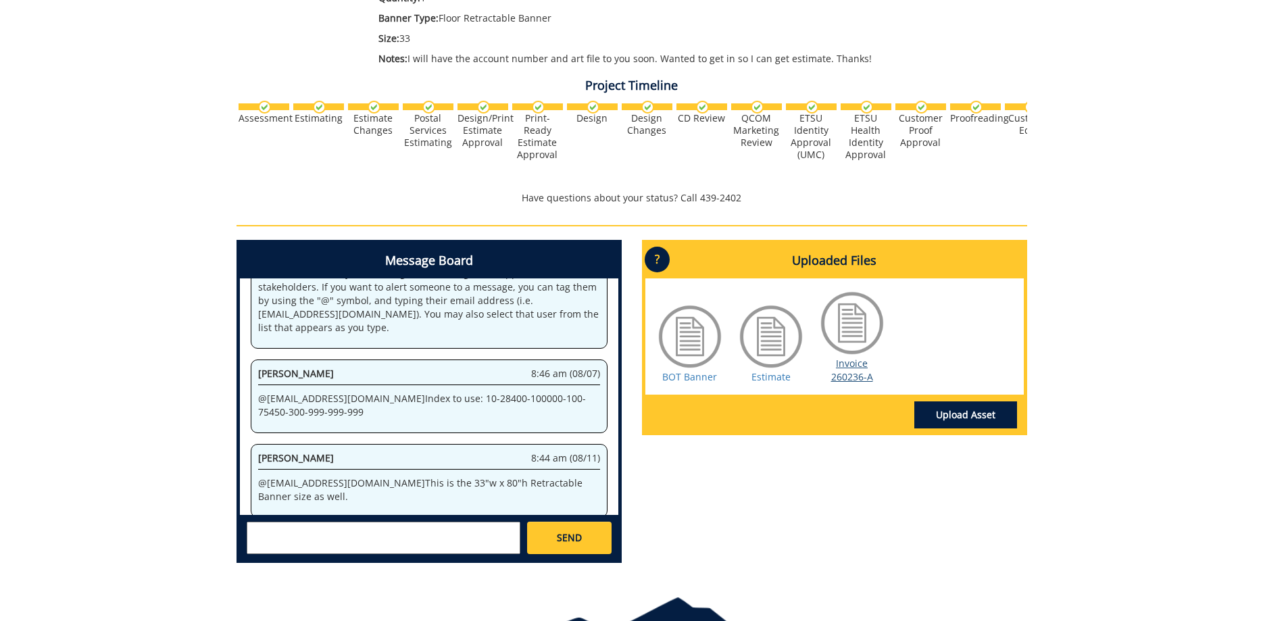  What do you see at coordinates (429, 301) in the screenshot?
I see `p: Welcome to the Project Messenger. All messages will appear to all stakeholders. If you want to al...` at bounding box center [429, 301].